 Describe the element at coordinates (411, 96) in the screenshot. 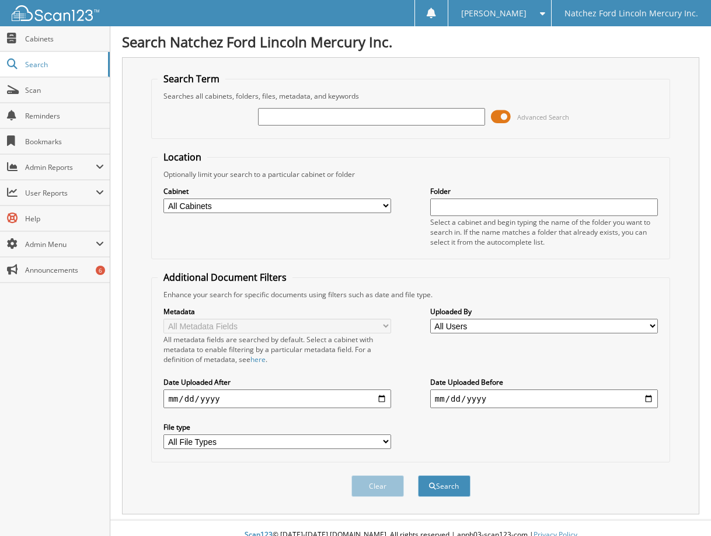

I see `div: Searches all cabinets, folders, files, metadata, and keywords` at that location.